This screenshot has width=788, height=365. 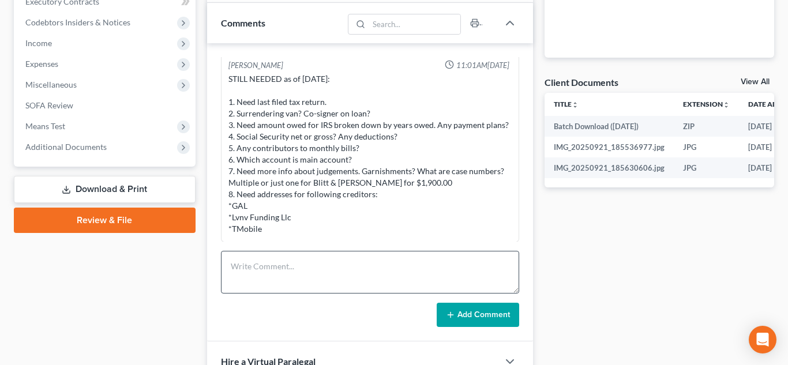 What do you see at coordinates (49, 105) in the screenshot?
I see `span: SOFA Review` at bounding box center [49, 105].